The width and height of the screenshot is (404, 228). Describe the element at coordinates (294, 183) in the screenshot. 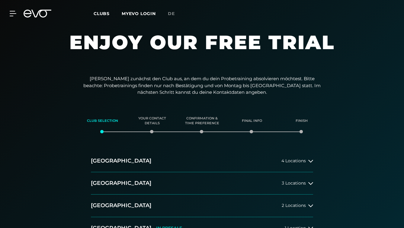

I see `span: 3 Locations` at that location.